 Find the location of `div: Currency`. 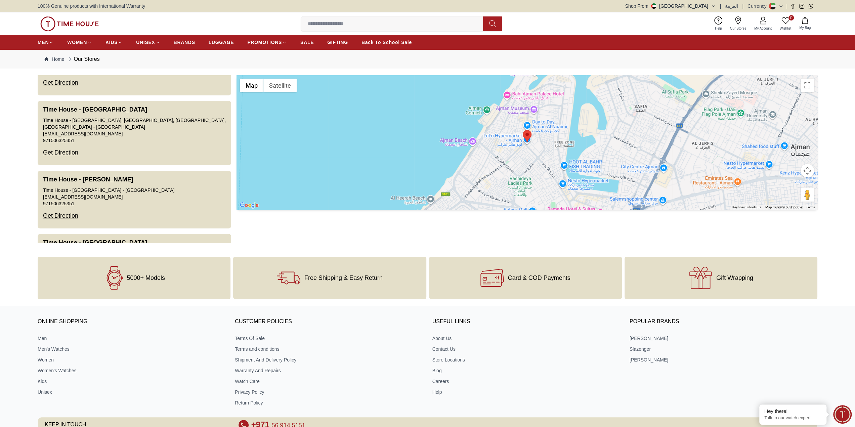

div: Currency is located at coordinates (758, 6).